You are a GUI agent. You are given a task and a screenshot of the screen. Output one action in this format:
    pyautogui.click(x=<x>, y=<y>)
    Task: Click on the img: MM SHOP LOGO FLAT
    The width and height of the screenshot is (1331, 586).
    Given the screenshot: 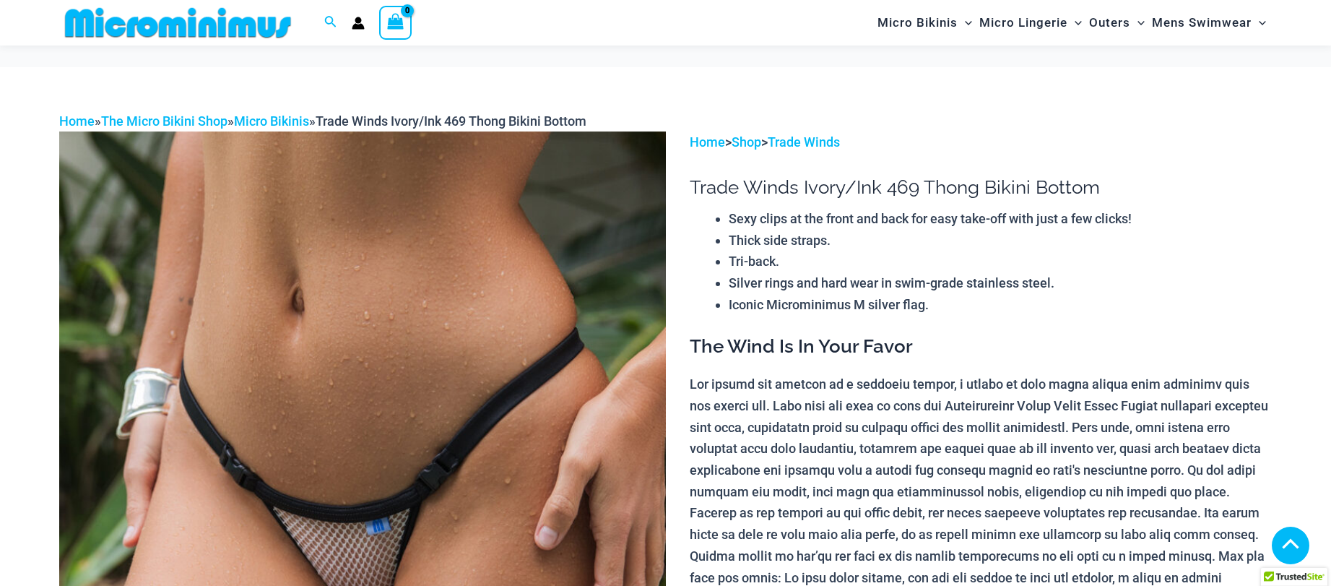 What is the action you would take?
    pyautogui.click(x=178, y=22)
    